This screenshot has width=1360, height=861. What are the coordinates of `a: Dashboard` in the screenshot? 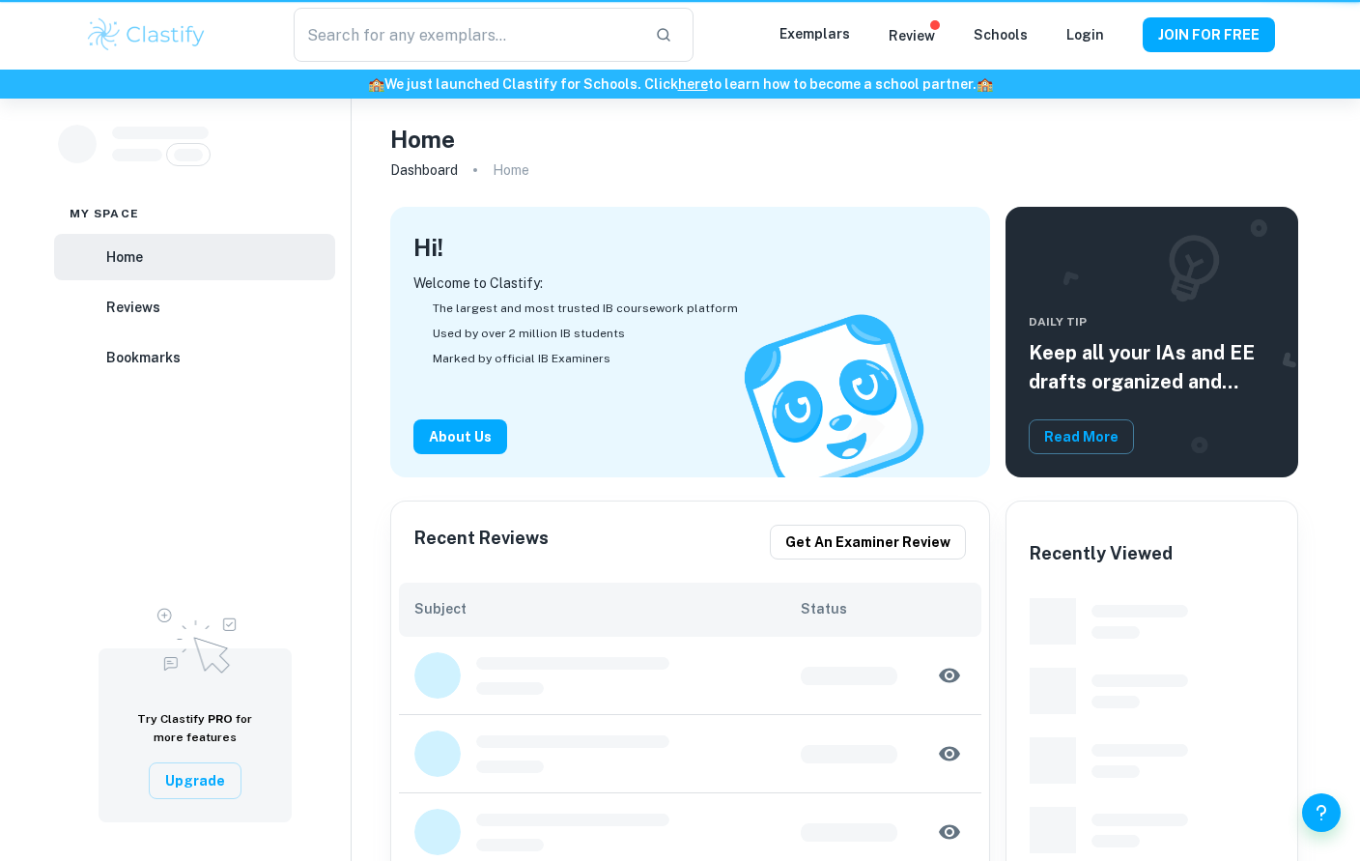 It's located at (424, 170).